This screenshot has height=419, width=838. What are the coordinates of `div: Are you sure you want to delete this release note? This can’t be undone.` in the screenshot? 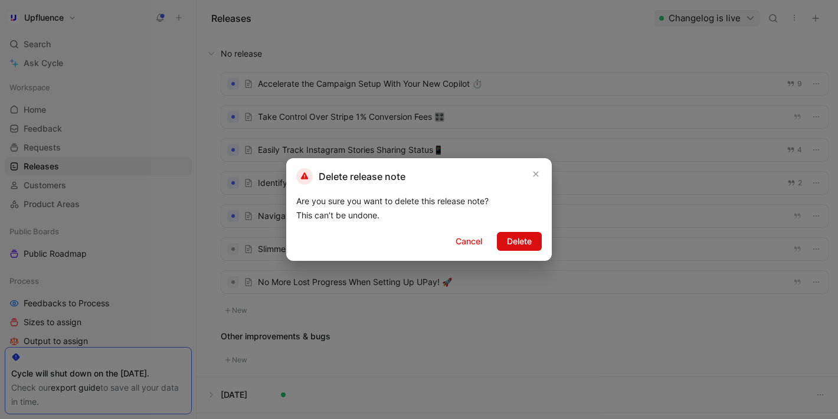 It's located at (419, 208).